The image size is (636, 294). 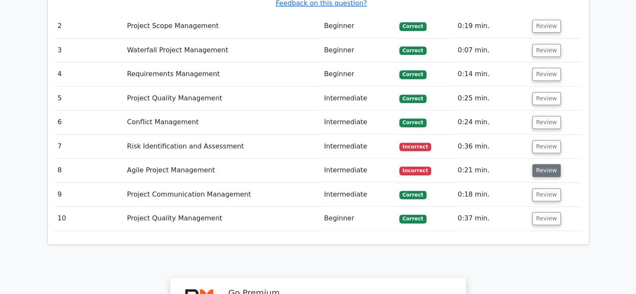 I want to click on td: Requirements Management, so click(x=222, y=74).